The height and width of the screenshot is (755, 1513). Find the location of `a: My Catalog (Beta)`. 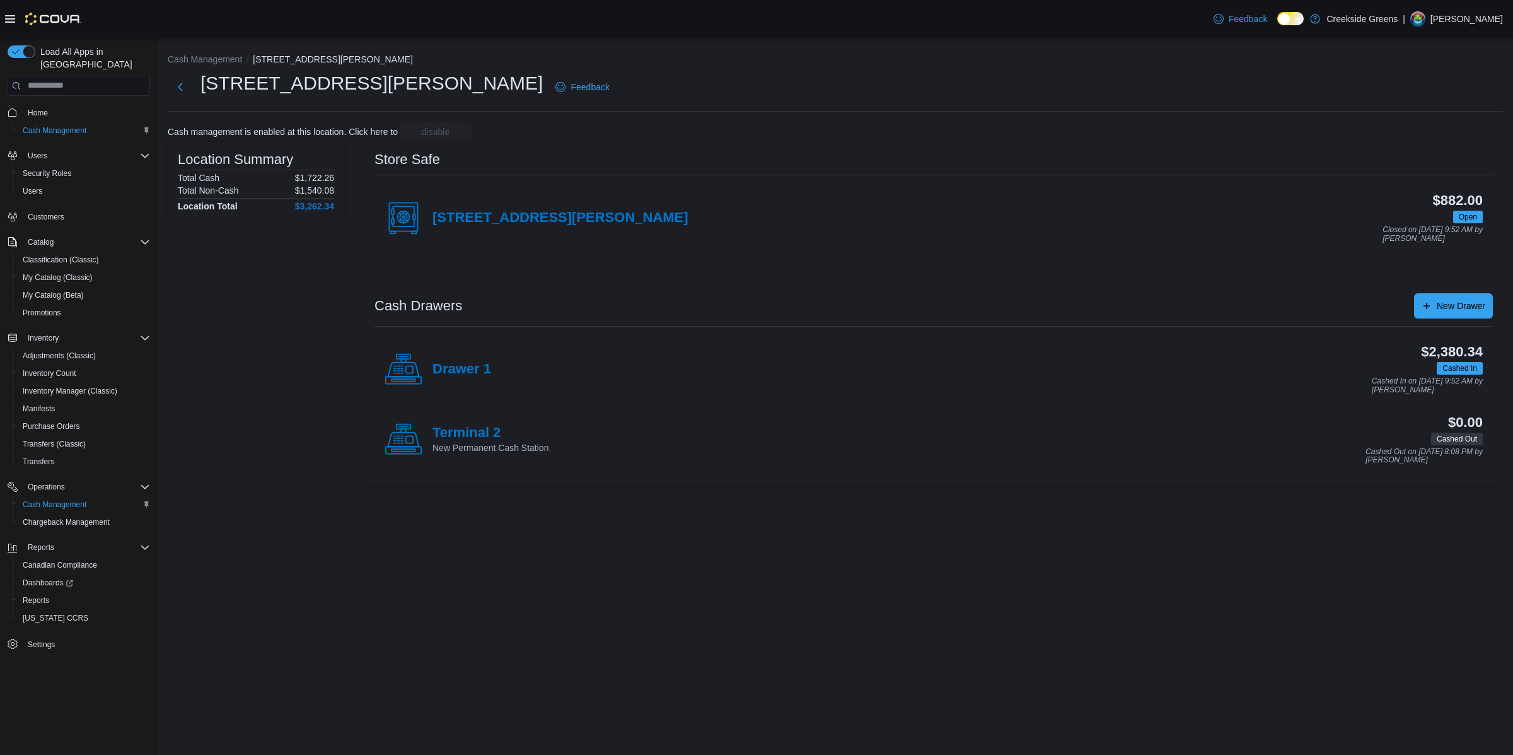

a: My Catalog (Beta) is located at coordinates (53, 295).